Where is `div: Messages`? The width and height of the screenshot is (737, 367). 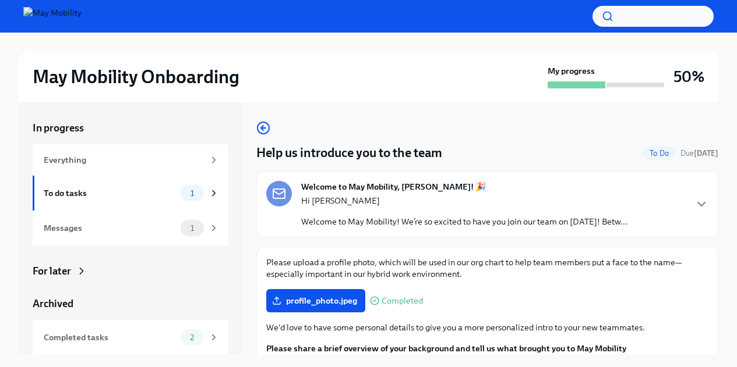
div: Messages is located at coordinates (109, 228).